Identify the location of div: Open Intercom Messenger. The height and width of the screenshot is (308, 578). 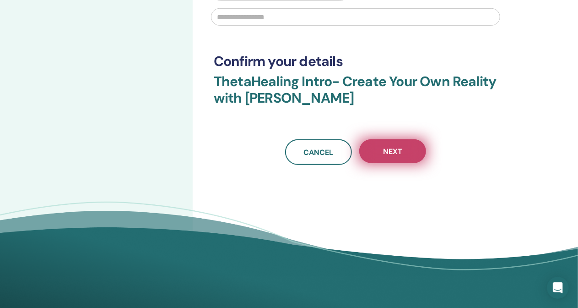
(558, 288).